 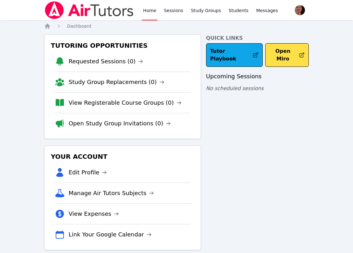 I want to click on span: No scheduled sessions, so click(x=235, y=88).